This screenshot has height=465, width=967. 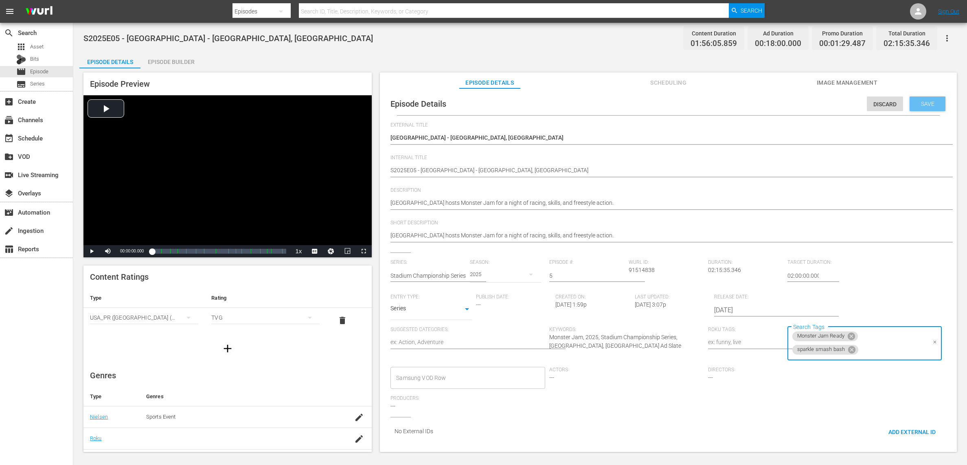 What do you see at coordinates (110, 60) in the screenshot?
I see `button: Episode Details` at bounding box center [110, 60].